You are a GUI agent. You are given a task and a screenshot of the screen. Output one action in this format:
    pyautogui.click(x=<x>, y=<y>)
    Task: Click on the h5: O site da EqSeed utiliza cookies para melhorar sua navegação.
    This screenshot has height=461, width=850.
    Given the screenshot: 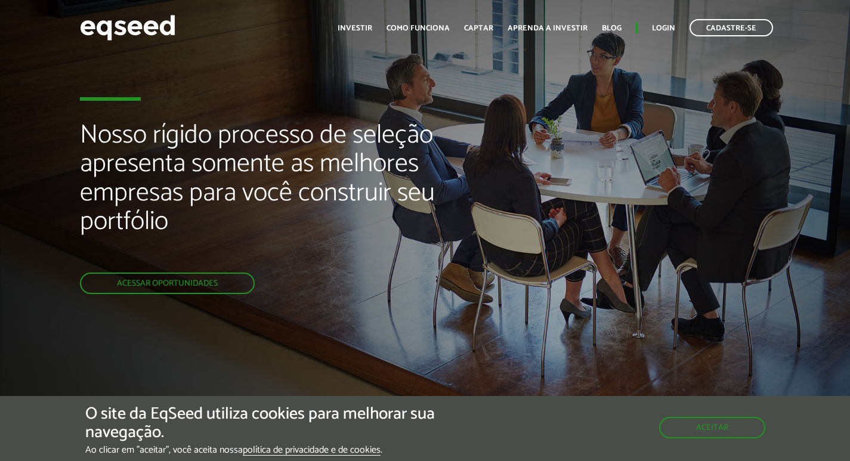 What is the action you would take?
    pyautogui.click(x=289, y=423)
    